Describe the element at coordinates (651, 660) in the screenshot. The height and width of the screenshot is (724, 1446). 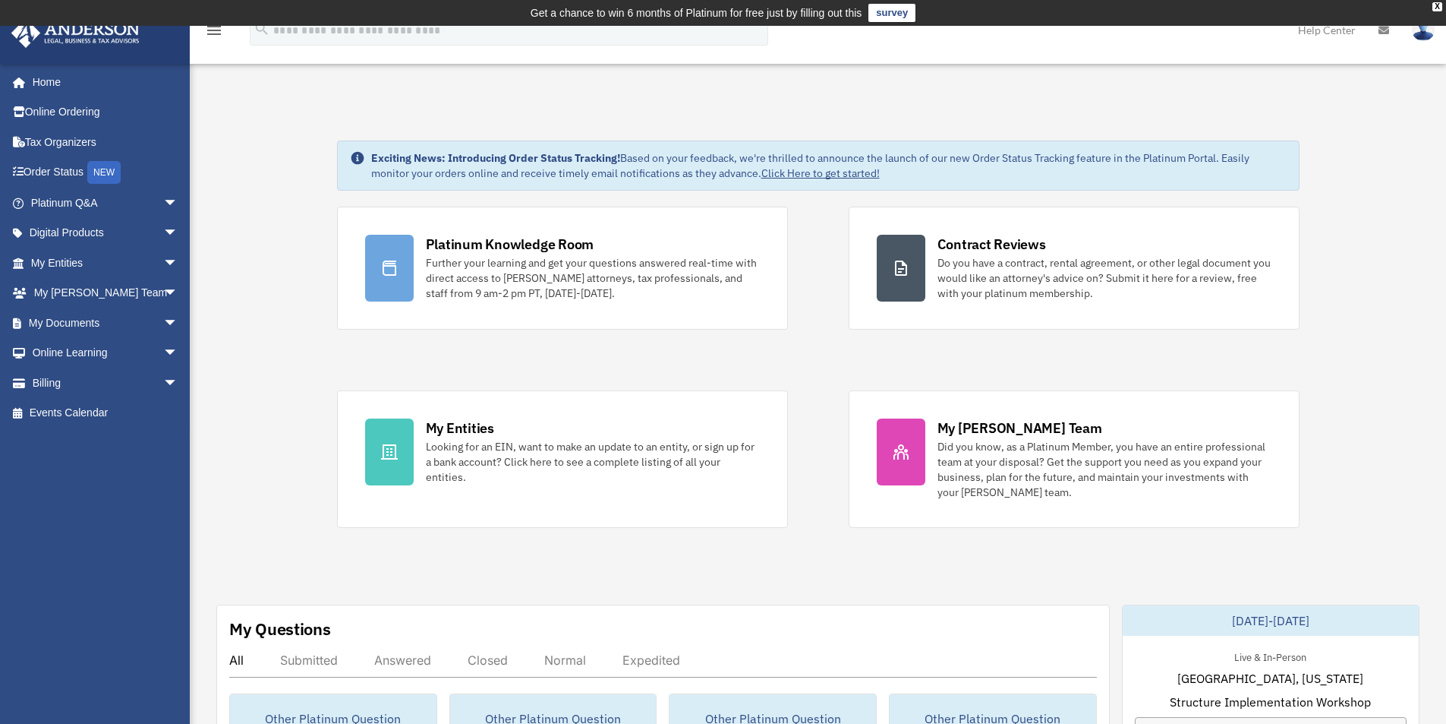
I see `div: Expedited` at that location.